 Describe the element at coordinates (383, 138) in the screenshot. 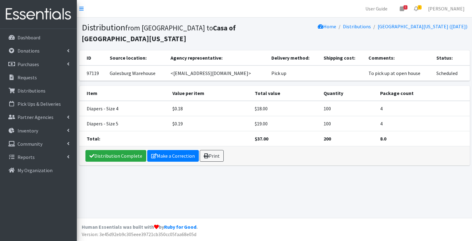

I see `strong: 8.0` at that location.